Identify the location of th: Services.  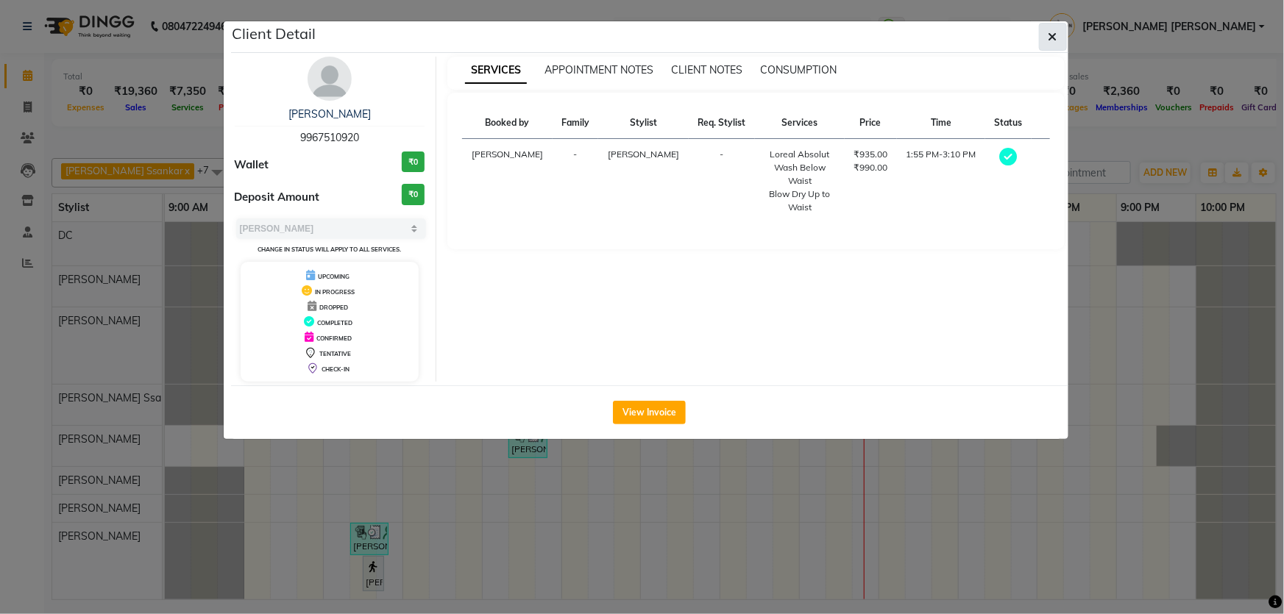
(800, 123).